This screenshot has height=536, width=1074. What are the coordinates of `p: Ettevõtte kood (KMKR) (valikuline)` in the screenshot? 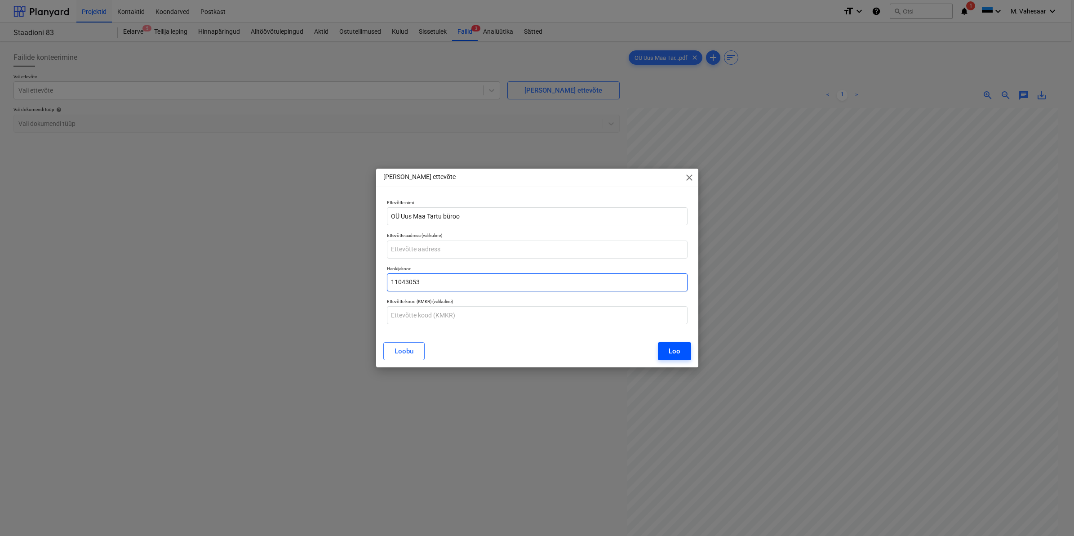 It's located at (537, 302).